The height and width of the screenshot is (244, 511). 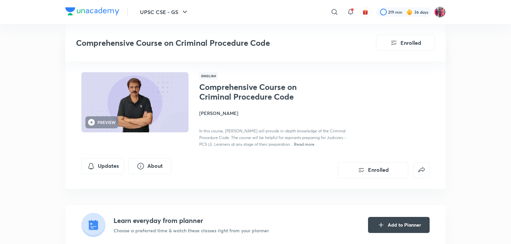 I want to click on img: Company Logo, so click(x=92, y=11).